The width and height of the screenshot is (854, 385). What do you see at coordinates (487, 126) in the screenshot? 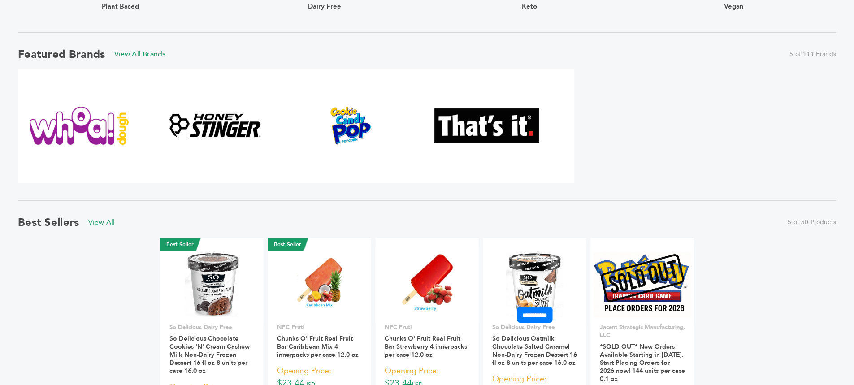
I see `img: That's It` at bounding box center [487, 126].